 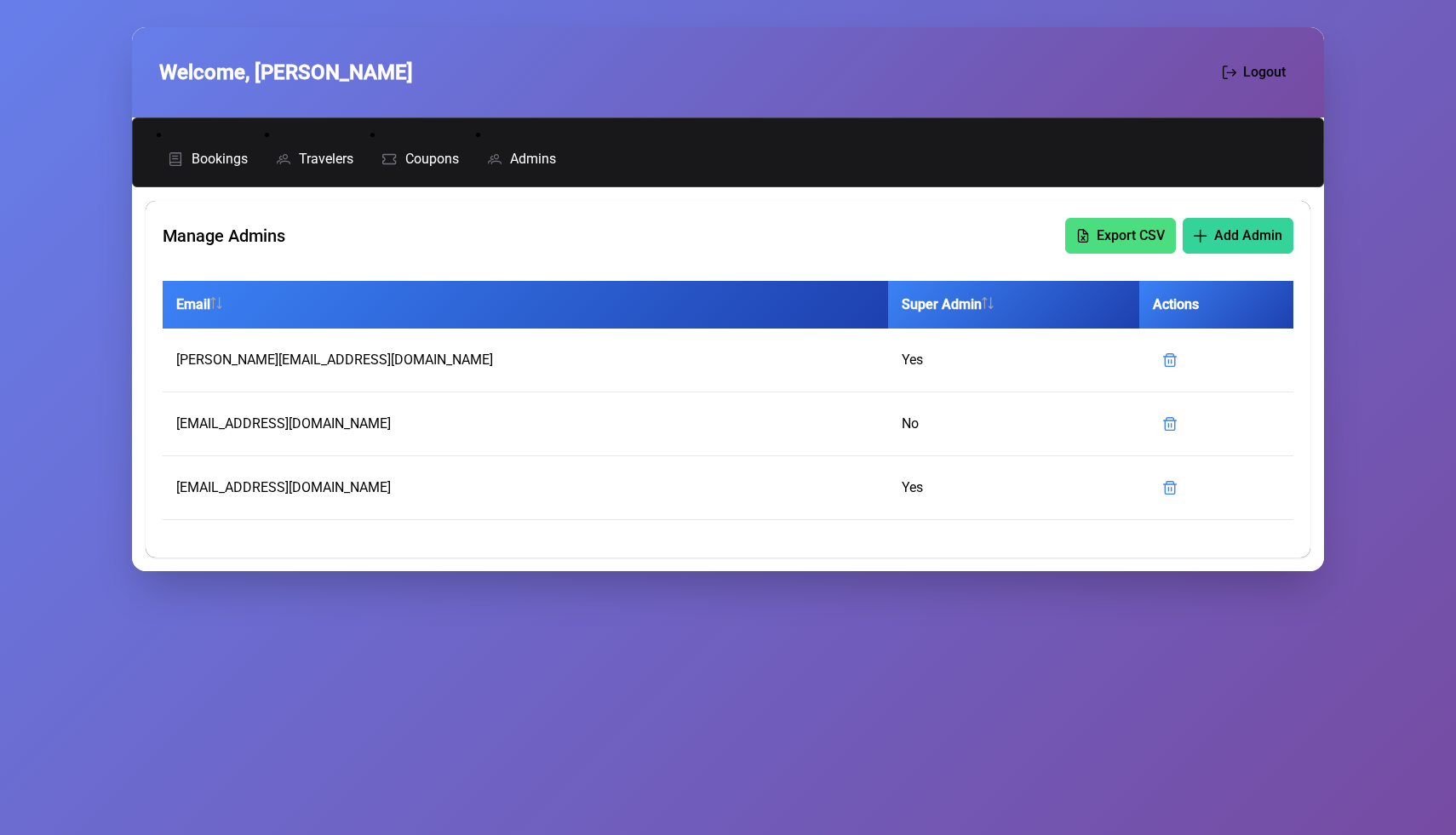 What do you see at coordinates (522, 160) in the screenshot?
I see `a: Admins` at bounding box center [522, 160].